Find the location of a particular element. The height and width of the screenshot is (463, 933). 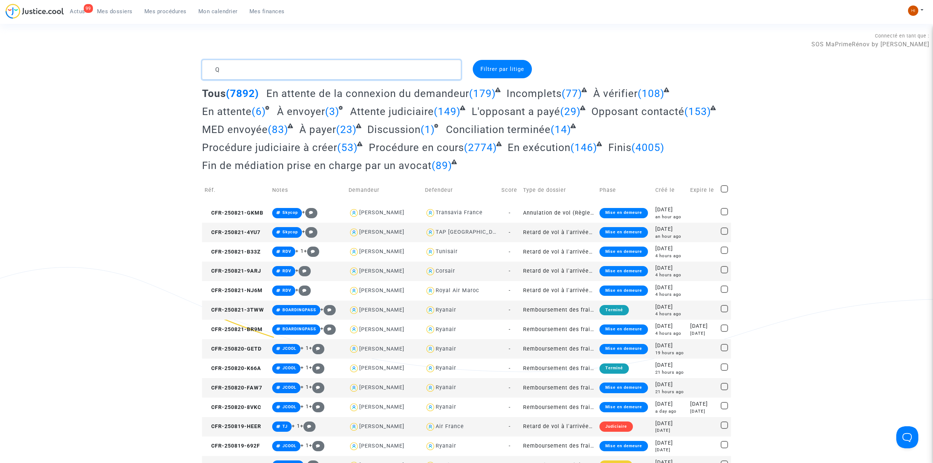

td: Expire le is located at coordinates (703, 190).